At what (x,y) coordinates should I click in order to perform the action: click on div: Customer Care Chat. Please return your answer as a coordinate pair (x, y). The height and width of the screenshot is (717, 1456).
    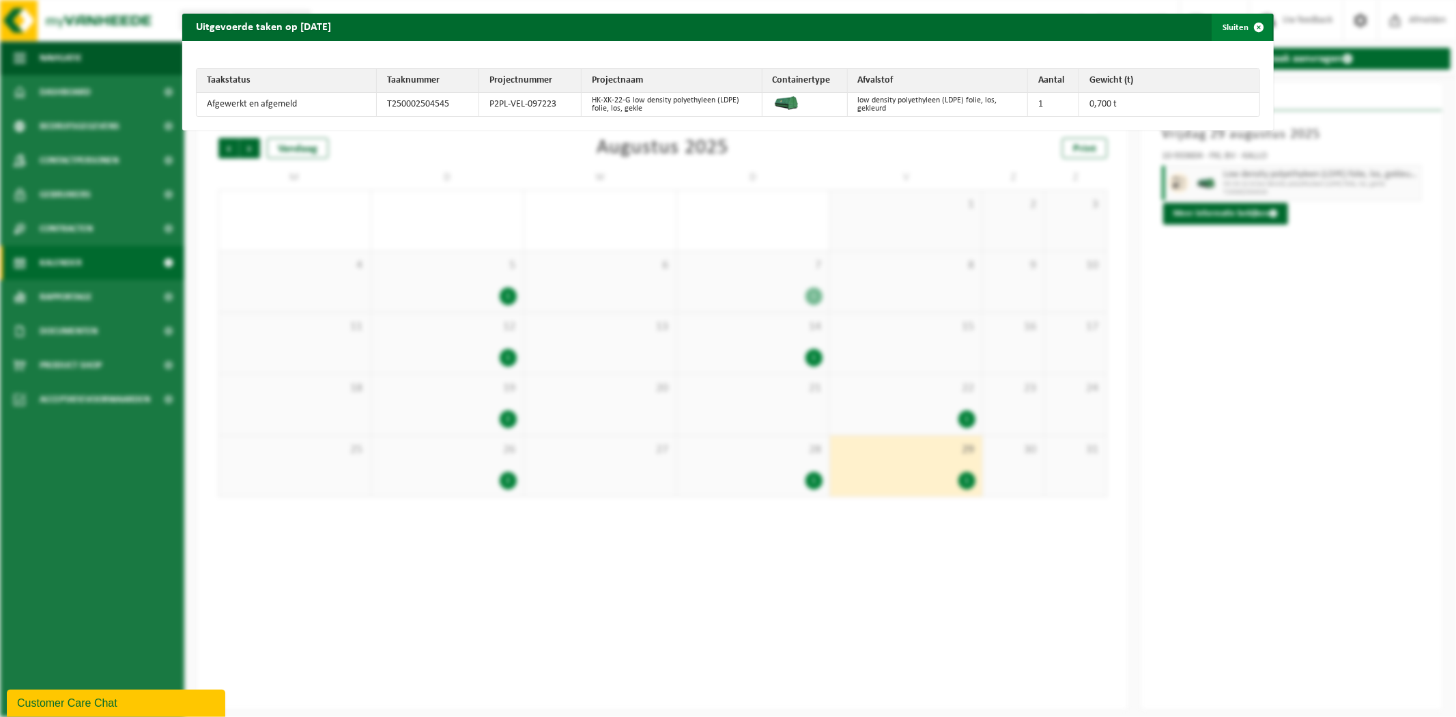
    Looking at the image, I should click on (109, 16).